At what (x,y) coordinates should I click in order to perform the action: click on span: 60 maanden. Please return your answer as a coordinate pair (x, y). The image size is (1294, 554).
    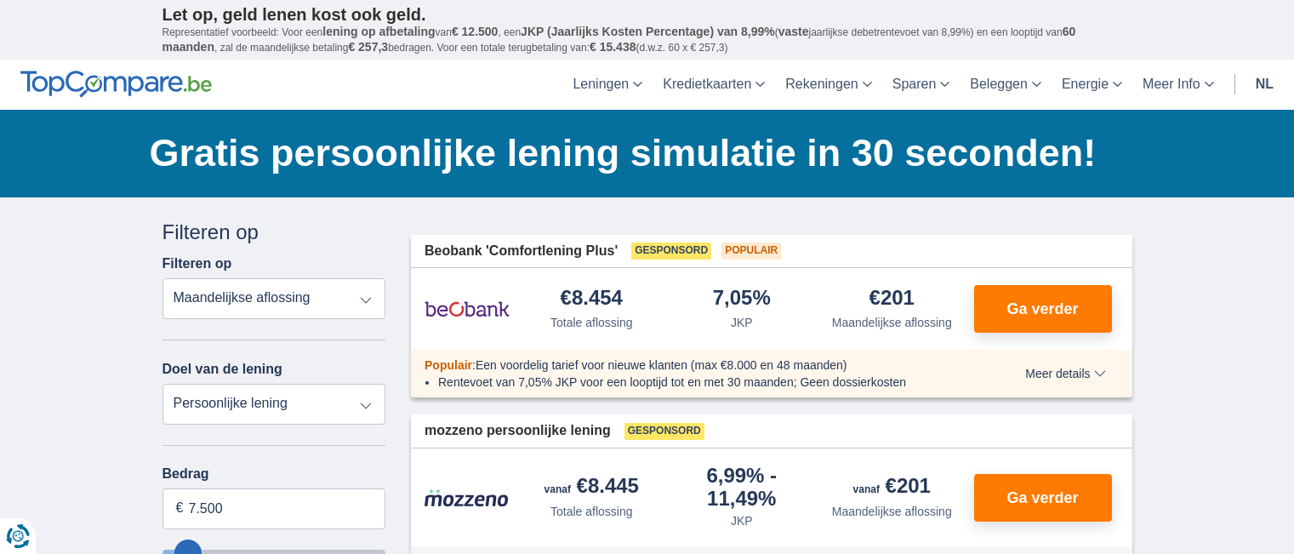
    Looking at the image, I should click on (619, 39).